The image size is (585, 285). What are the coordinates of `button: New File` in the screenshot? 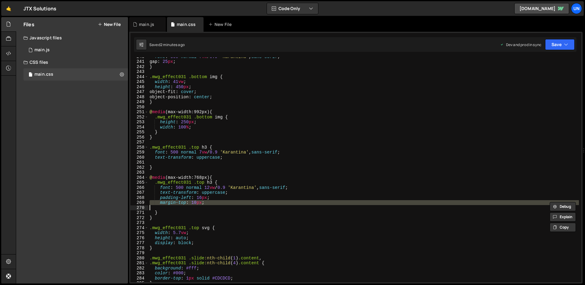 It's located at (109, 24).